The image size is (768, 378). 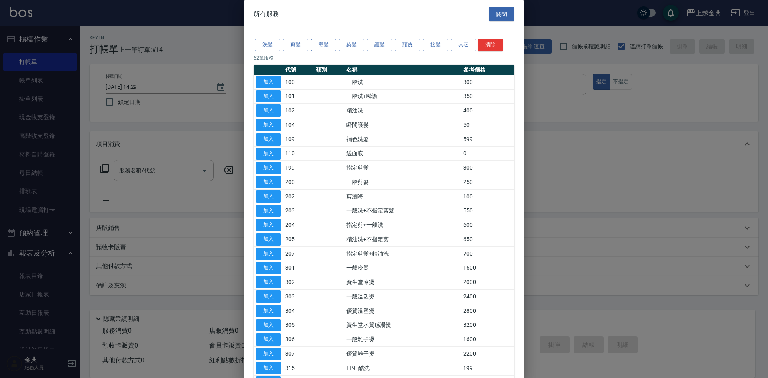 What do you see at coordinates (298, 70) in the screenshot?
I see `th: 代號` at bounding box center [298, 70].